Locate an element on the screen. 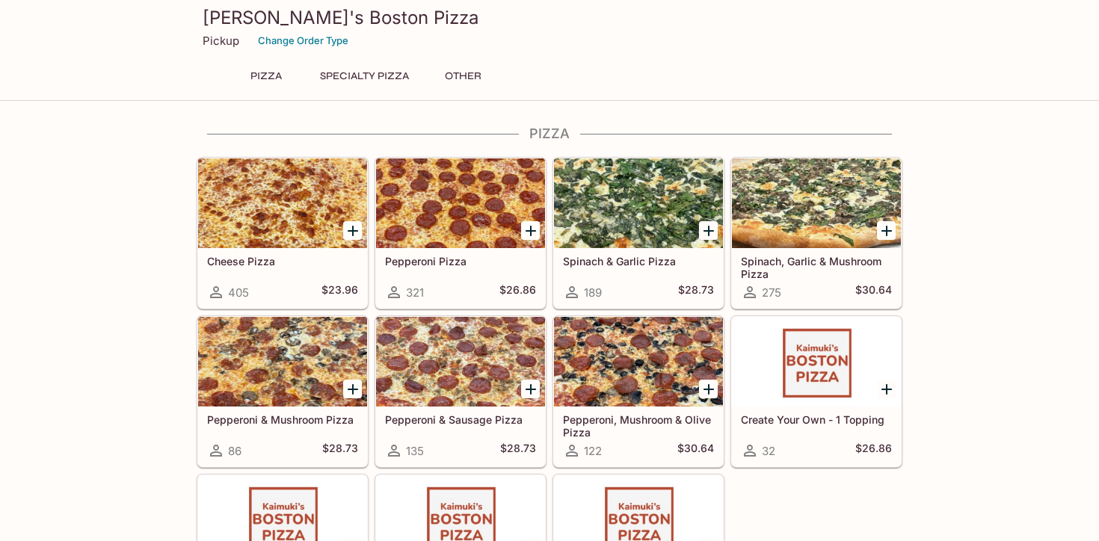 The width and height of the screenshot is (1099, 541). a: Spinach & Garlic Pizza189$28.73 is located at coordinates (639, 233).